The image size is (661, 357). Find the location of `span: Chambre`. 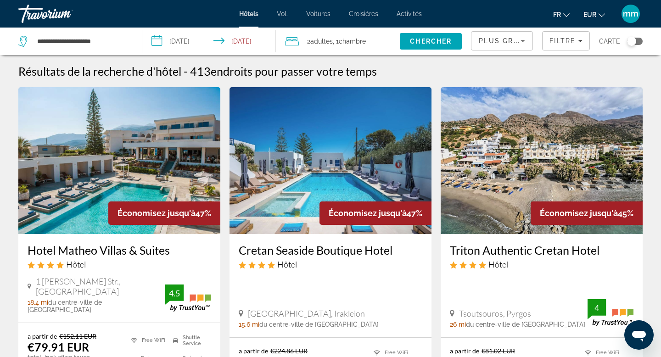

span: Chambre is located at coordinates (352, 41).